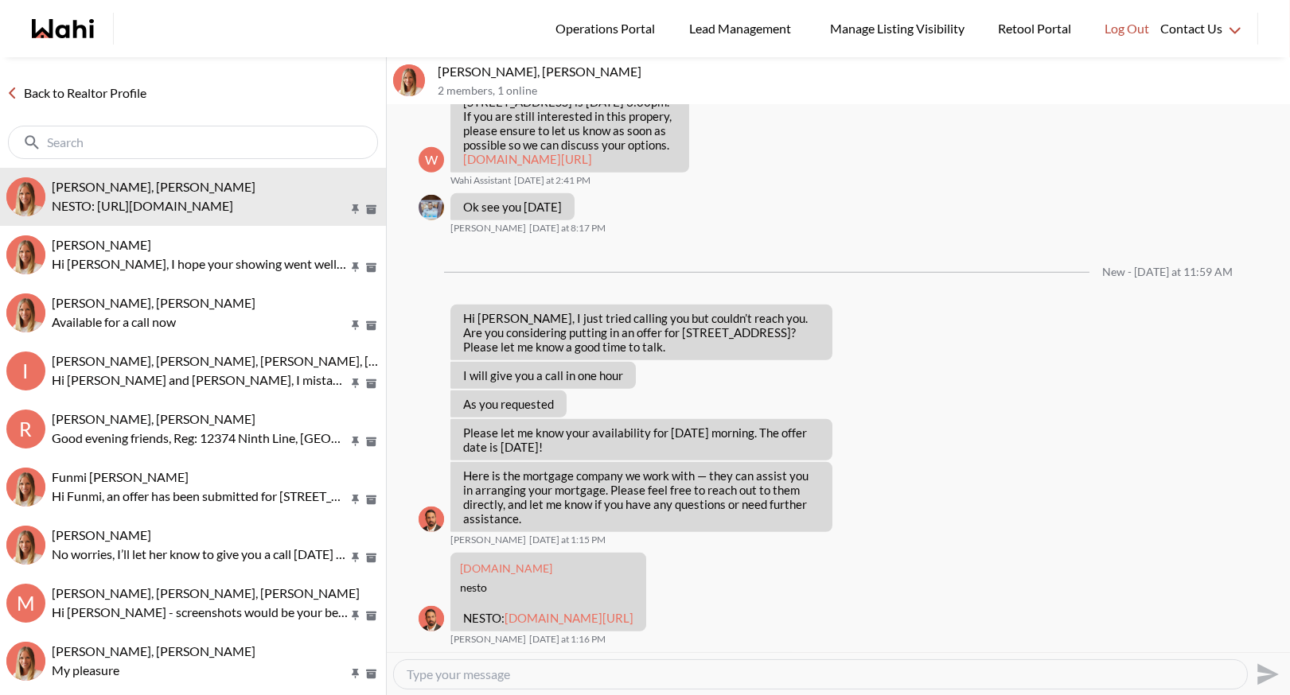 Image resolution: width=1290 pixels, height=695 pixels. Describe the element at coordinates (567, 640) in the screenshot. I see `time: 2025-08-19T17:16:14.758Z` at that location.